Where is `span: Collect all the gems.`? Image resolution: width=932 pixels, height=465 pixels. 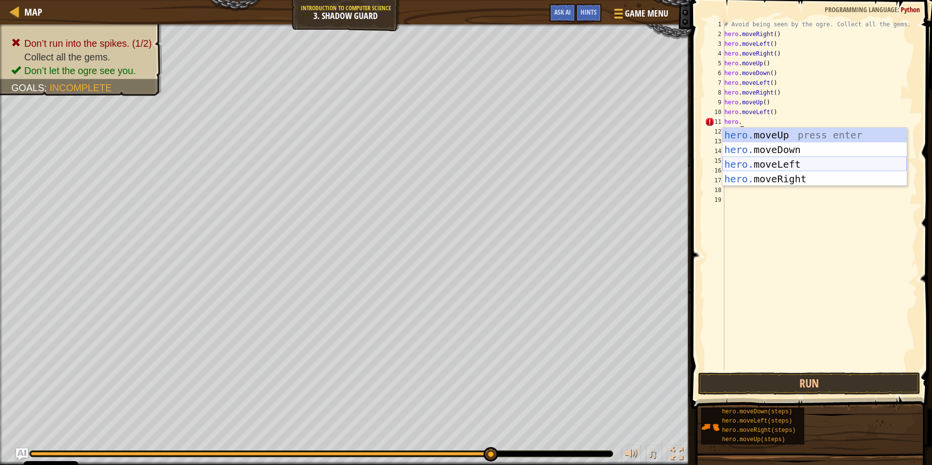 span: Collect all the gems. is located at coordinates (67, 57).